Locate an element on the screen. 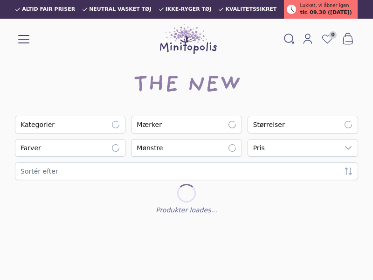 This screenshot has height=280, width=373. a: Mit Minitopolis login is located at coordinates (308, 39).